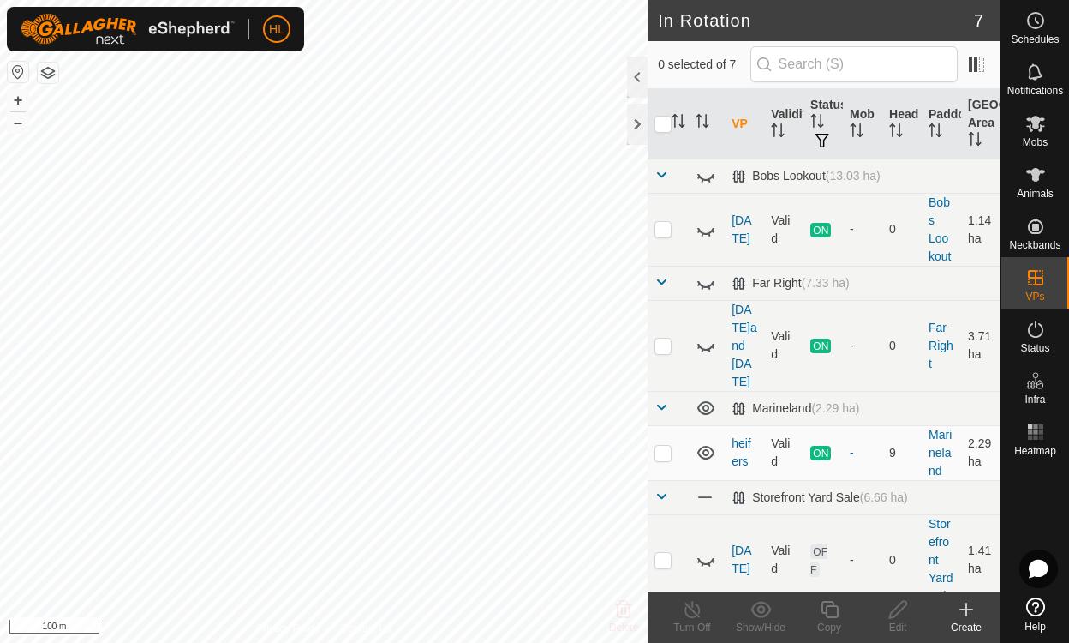 Image resolution: width=1069 pixels, height=643 pixels. Describe the element at coordinates (791, 283) in the screenshot. I see `div: Far Right` at that location.